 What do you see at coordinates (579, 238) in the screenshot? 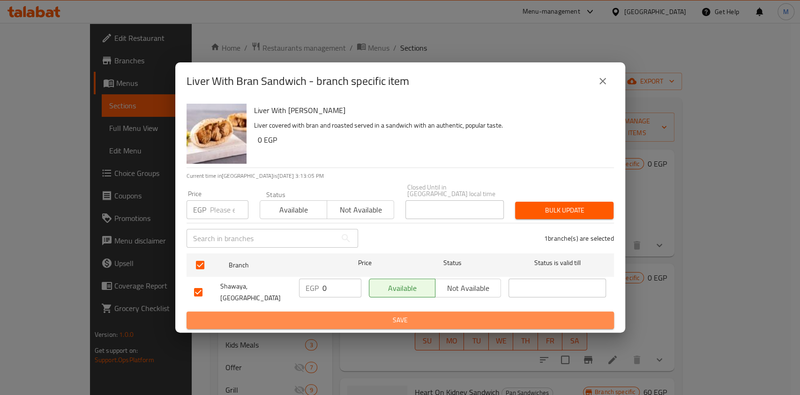
I see `p: 1 branche(s) are selected` at bounding box center [579, 238].